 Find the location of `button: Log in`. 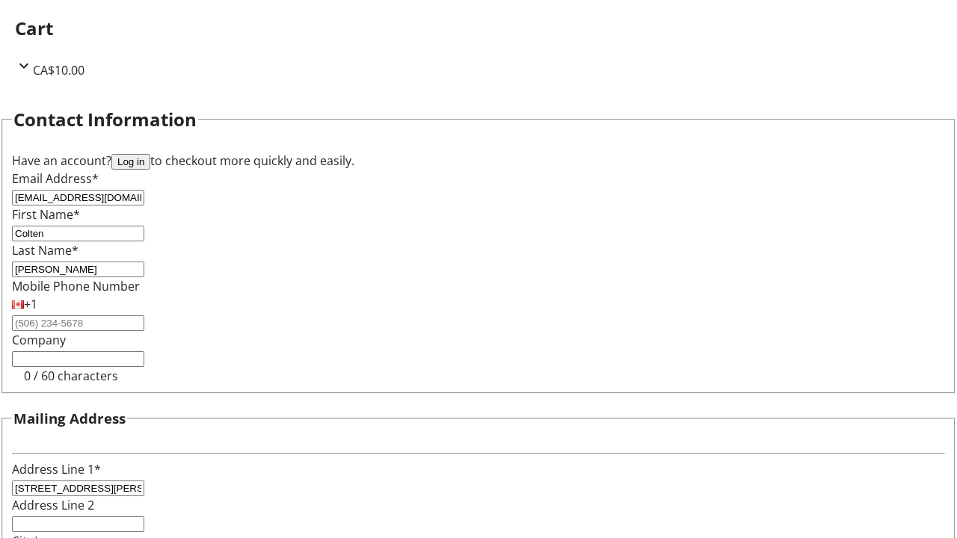

button: Log in is located at coordinates (131, 162).